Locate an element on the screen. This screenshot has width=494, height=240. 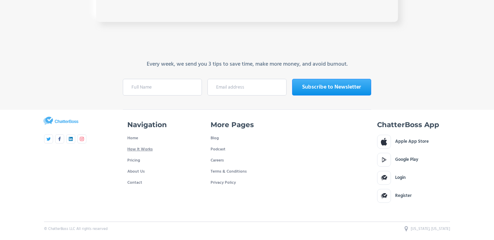
a: Blog is located at coordinates (215, 138).